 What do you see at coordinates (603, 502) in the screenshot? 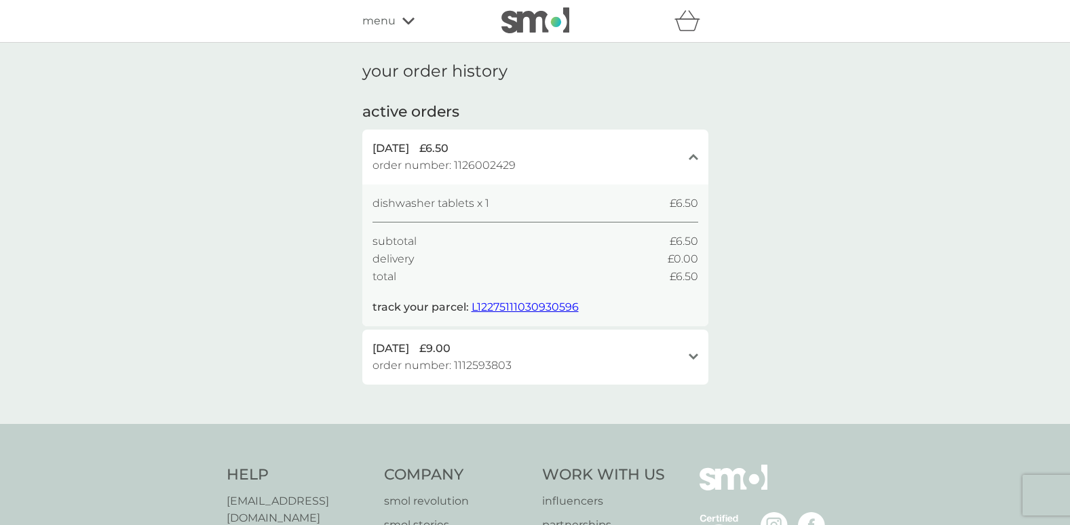
I see `p: influencers` at bounding box center [603, 502].